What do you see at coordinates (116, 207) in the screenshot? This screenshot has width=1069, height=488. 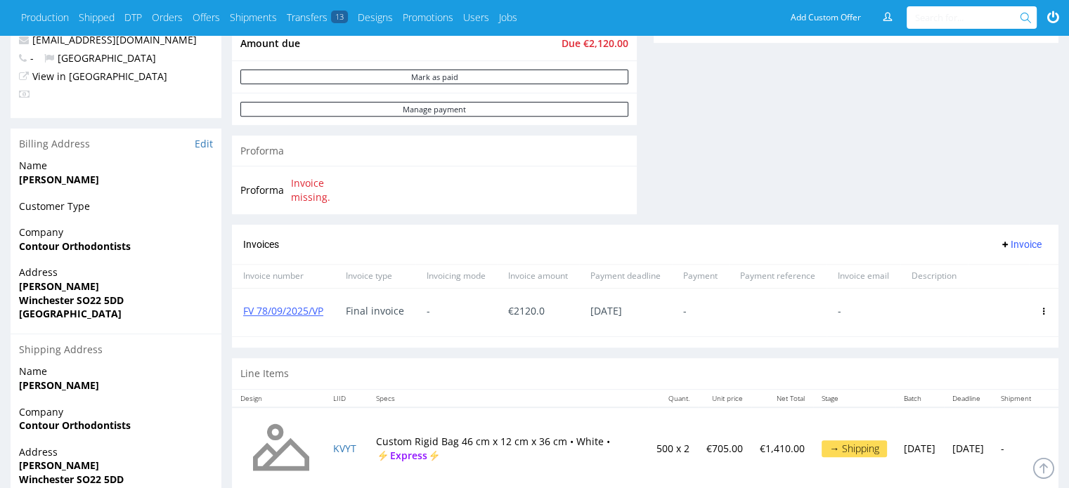 I see `span: Customer Type` at bounding box center [116, 207].